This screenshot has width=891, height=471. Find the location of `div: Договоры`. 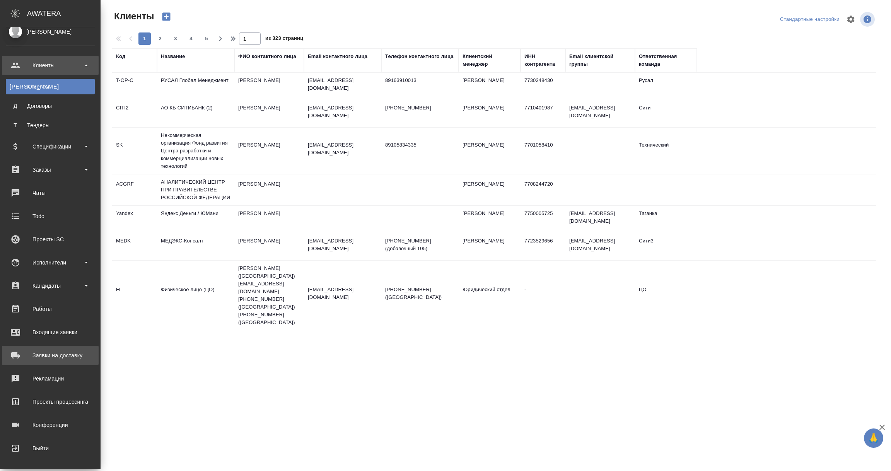

div: Договоры is located at coordinates (50, 106).